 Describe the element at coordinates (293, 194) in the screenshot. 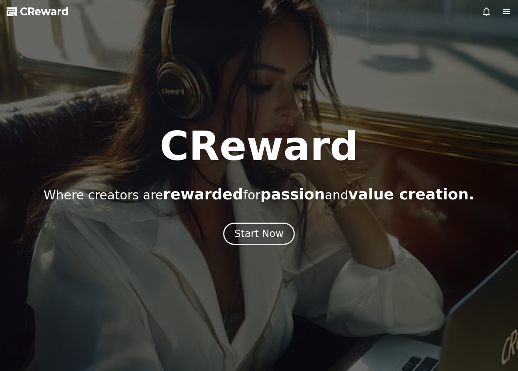

I see `span: passion` at that location.